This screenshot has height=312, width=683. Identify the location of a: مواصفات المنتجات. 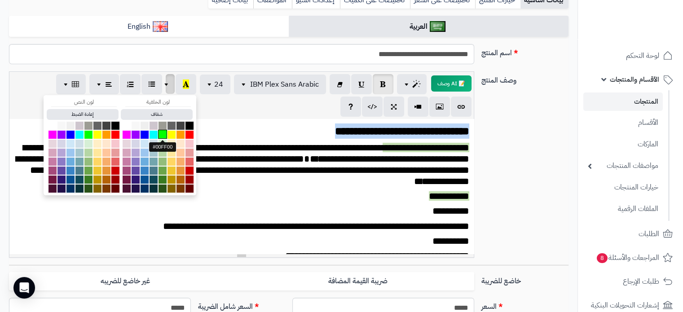
(623, 166).